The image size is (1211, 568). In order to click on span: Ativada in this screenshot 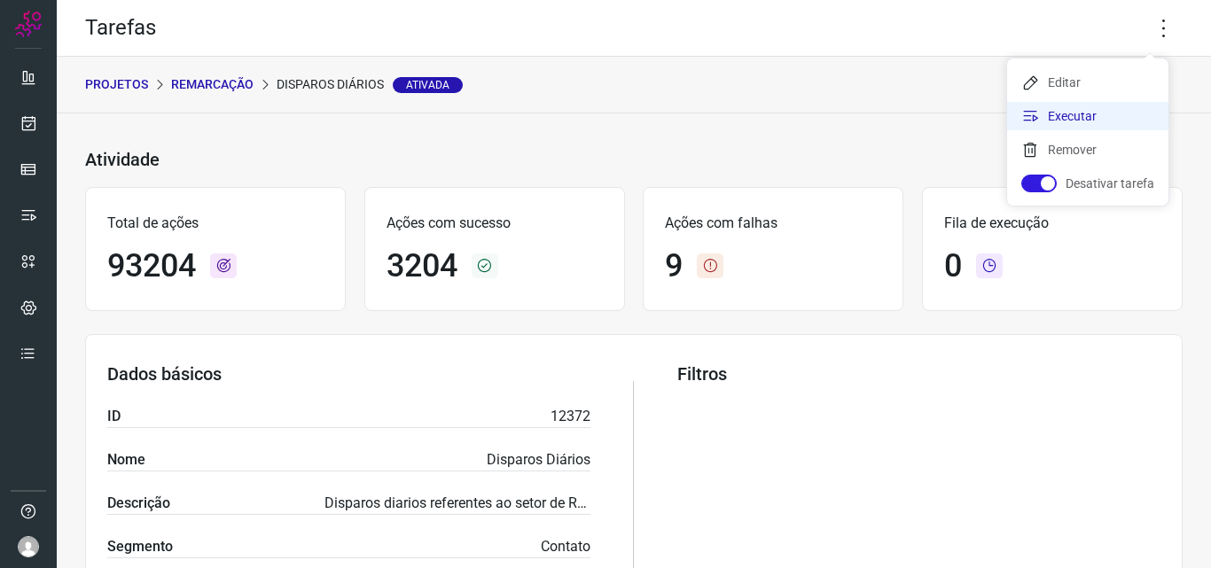, I will do `click(427, 85)`.